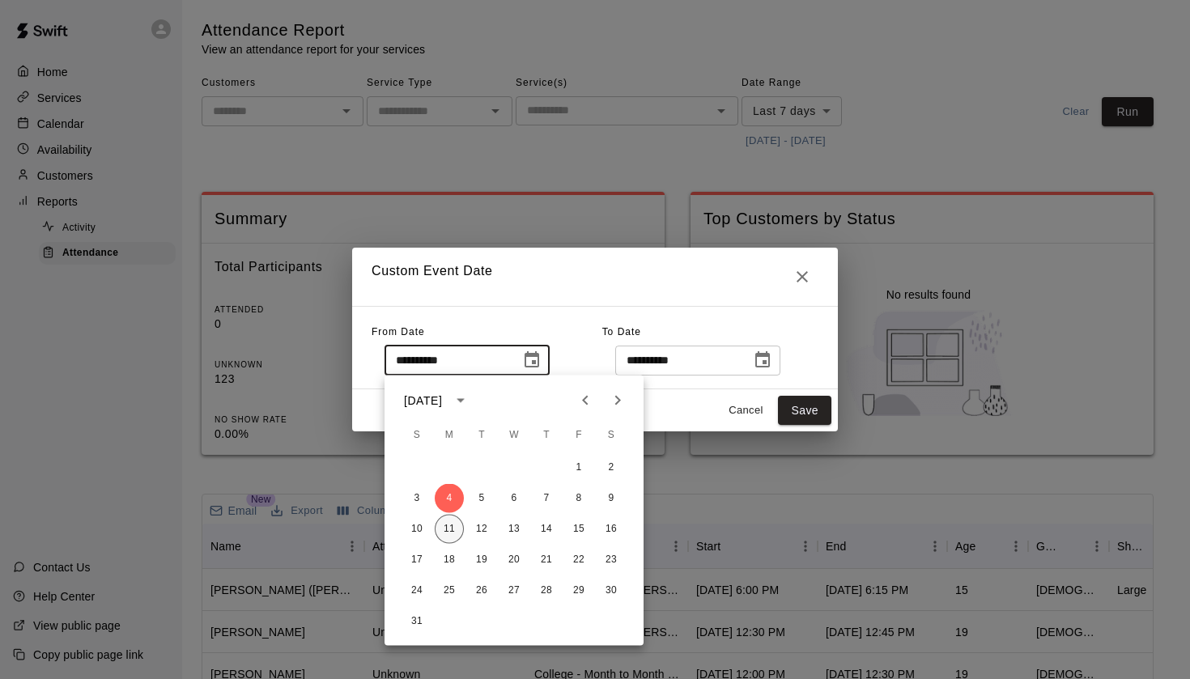 The width and height of the screenshot is (1190, 679). What do you see at coordinates (398, 332) in the screenshot?
I see `span: From Date` at bounding box center [398, 332].